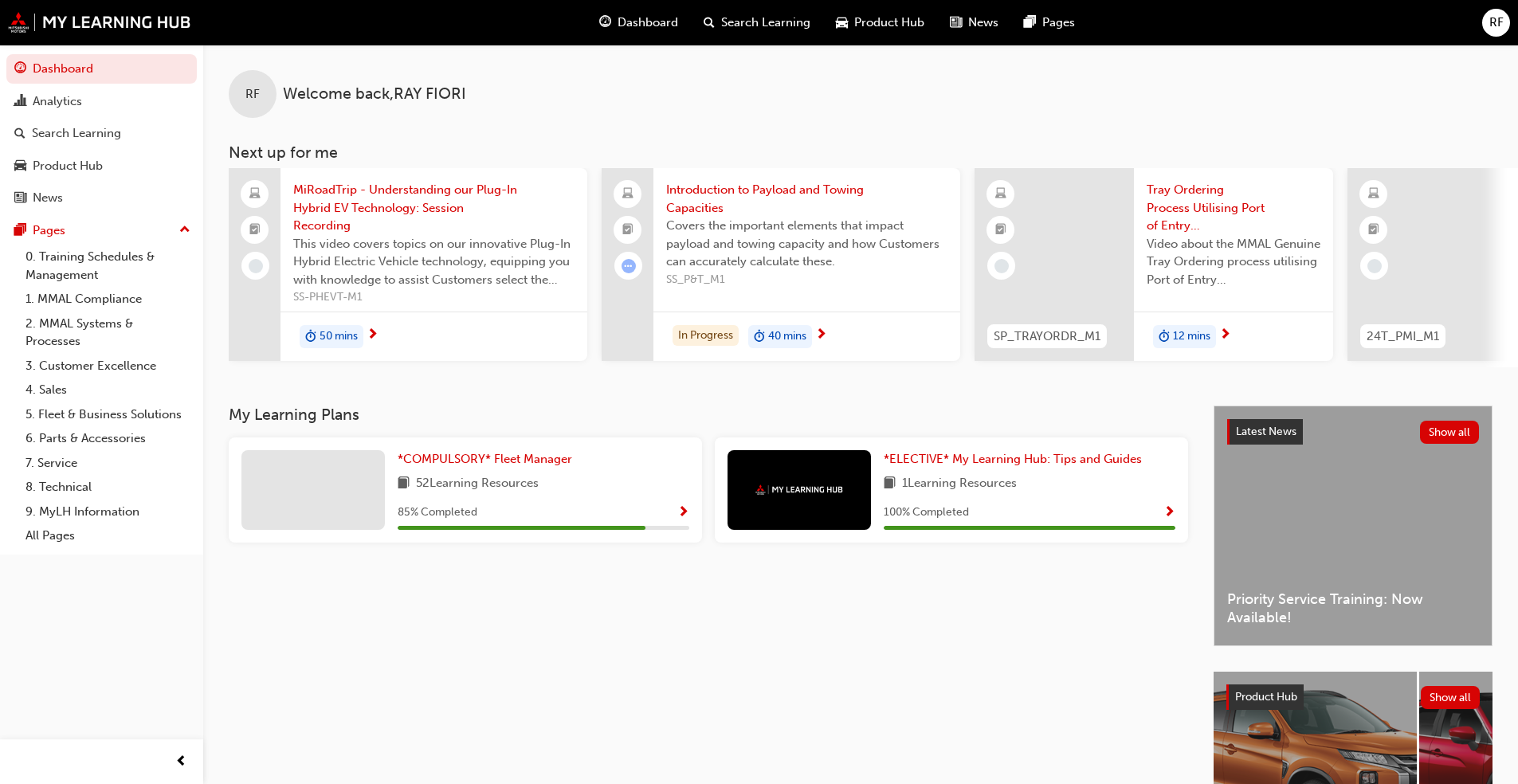 Image resolution: width=1518 pixels, height=784 pixels. What do you see at coordinates (1017, 459) in the screenshot?
I see `a: *ELECTIVE* My Learning Hub: Tips and Guides` at bounding box center [1017, 459].